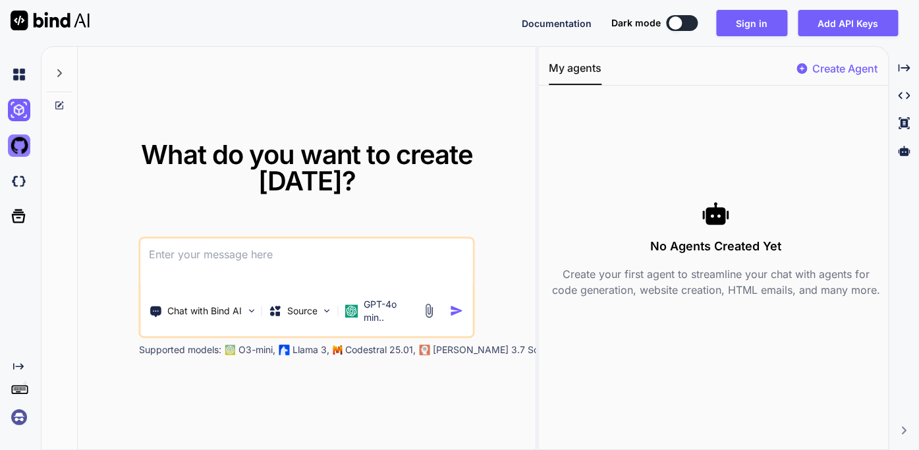 The width and height of the screenshot is (919, 450). I want to click on img: darkCloudIdeIcon, so click(19, 181).